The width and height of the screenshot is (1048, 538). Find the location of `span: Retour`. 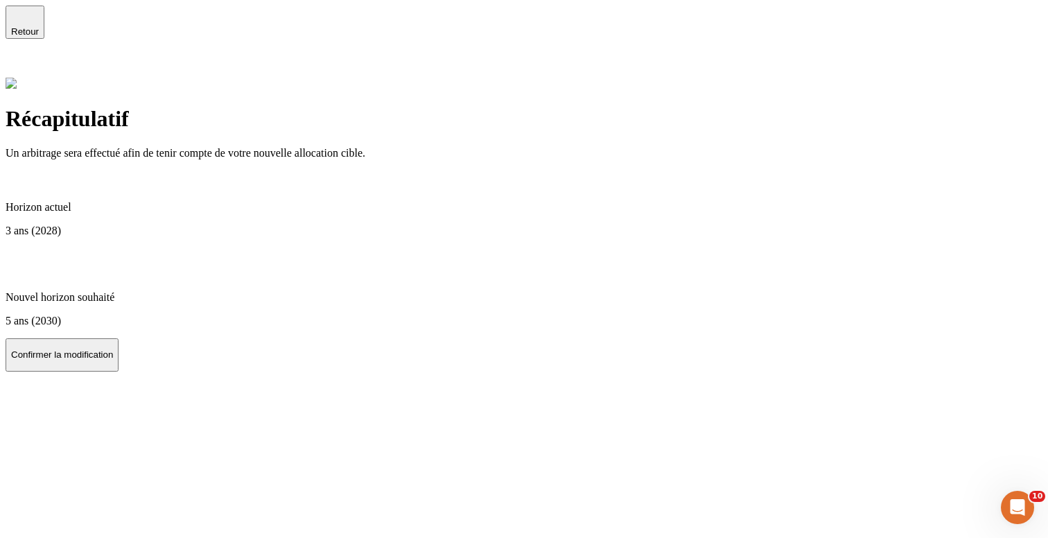

span: Retour is located at coordinates (25, 31).